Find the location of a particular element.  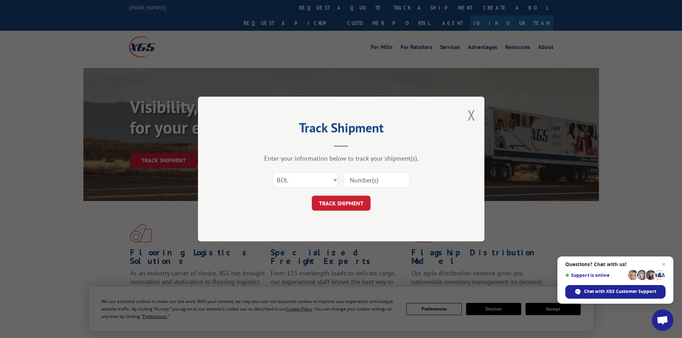

div: Open chat is located at coordinates (662, 320).